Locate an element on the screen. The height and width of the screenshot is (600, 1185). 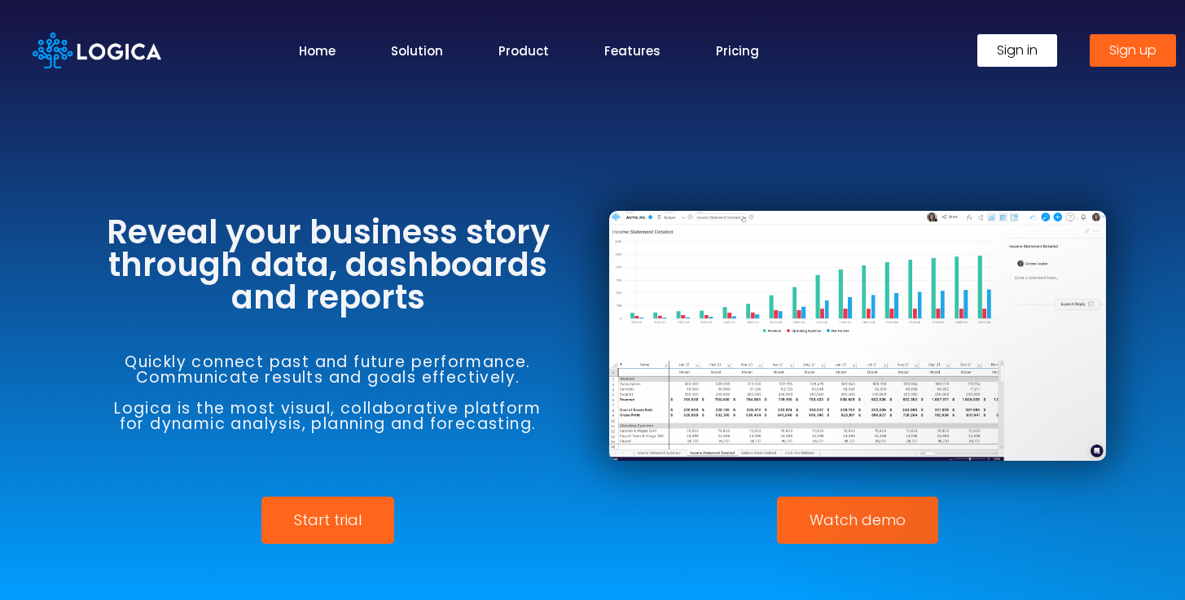
span: Start trial is located at coordinates (327, 520).